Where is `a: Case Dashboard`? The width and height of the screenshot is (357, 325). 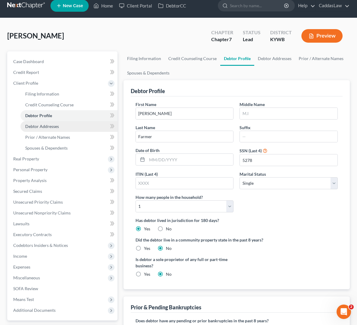 a: Case Dashboard is located at coordinates (63, 62).